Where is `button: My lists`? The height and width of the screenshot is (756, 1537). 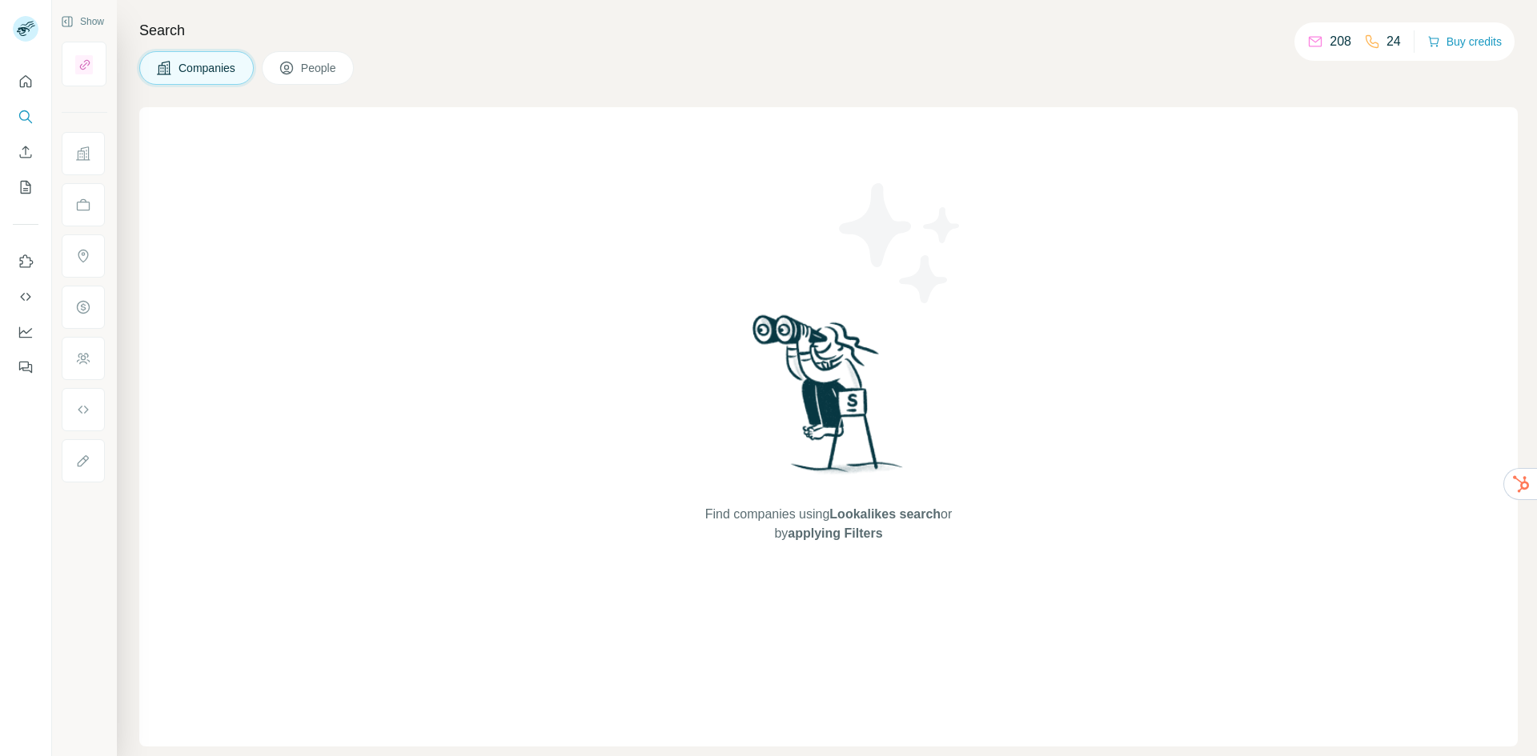
button: My lists is located at coordinates (26, 187).